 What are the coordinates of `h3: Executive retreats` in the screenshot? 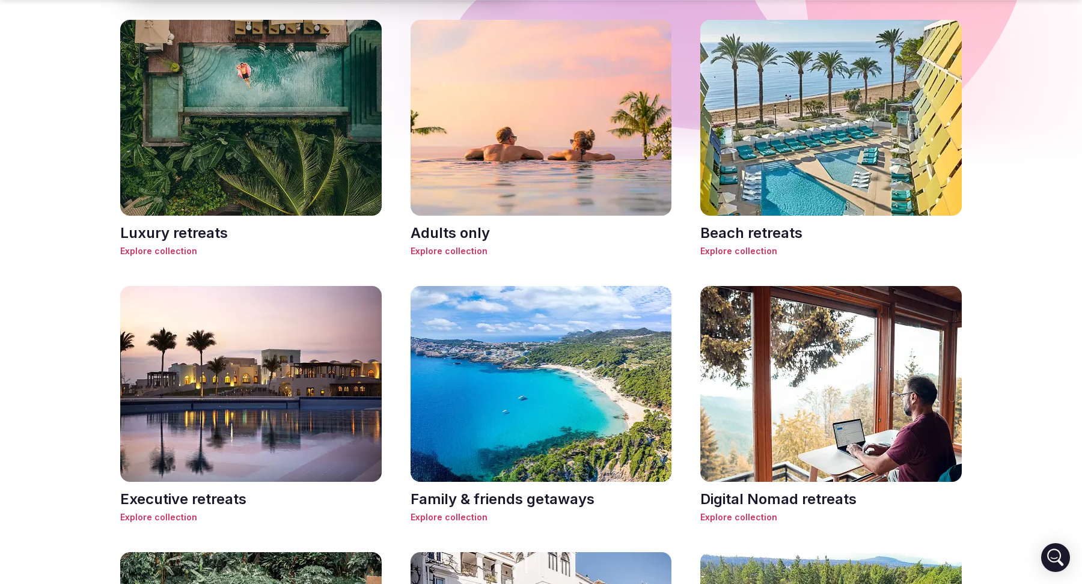 It's located at (251, 500).